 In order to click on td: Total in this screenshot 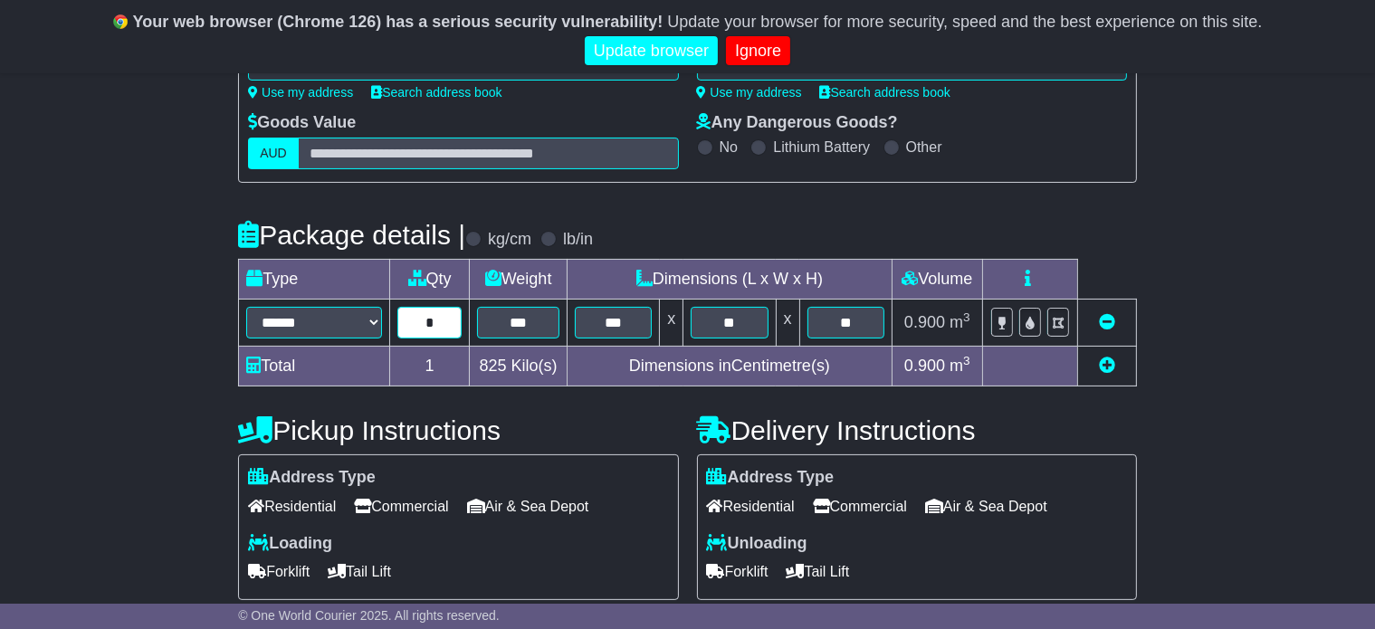, I will do `click(314, 367)`.